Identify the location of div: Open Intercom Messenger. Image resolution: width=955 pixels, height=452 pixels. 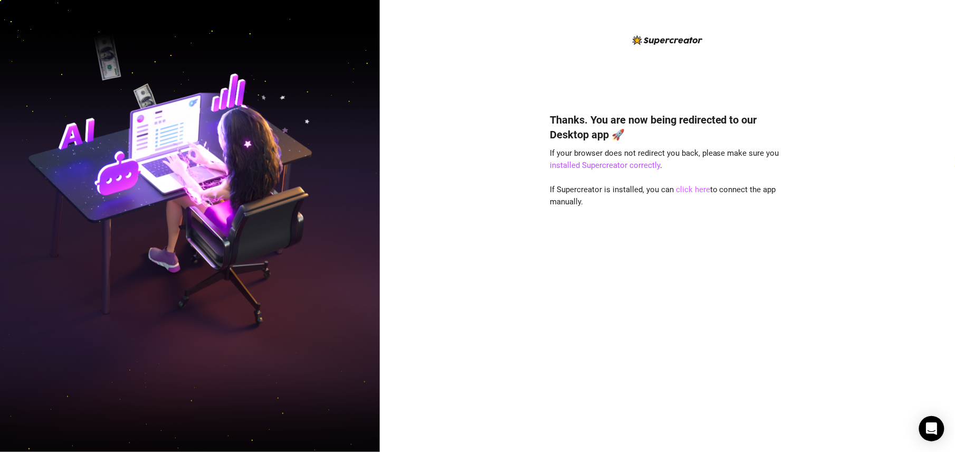
(932, 428).